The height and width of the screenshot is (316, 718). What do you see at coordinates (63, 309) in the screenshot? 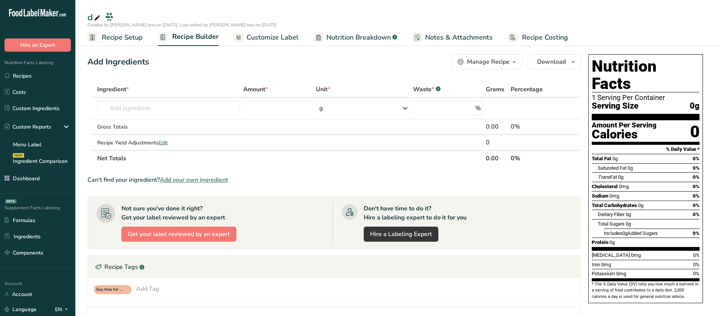
I see `div: EN` at bounding box center [63, 309].